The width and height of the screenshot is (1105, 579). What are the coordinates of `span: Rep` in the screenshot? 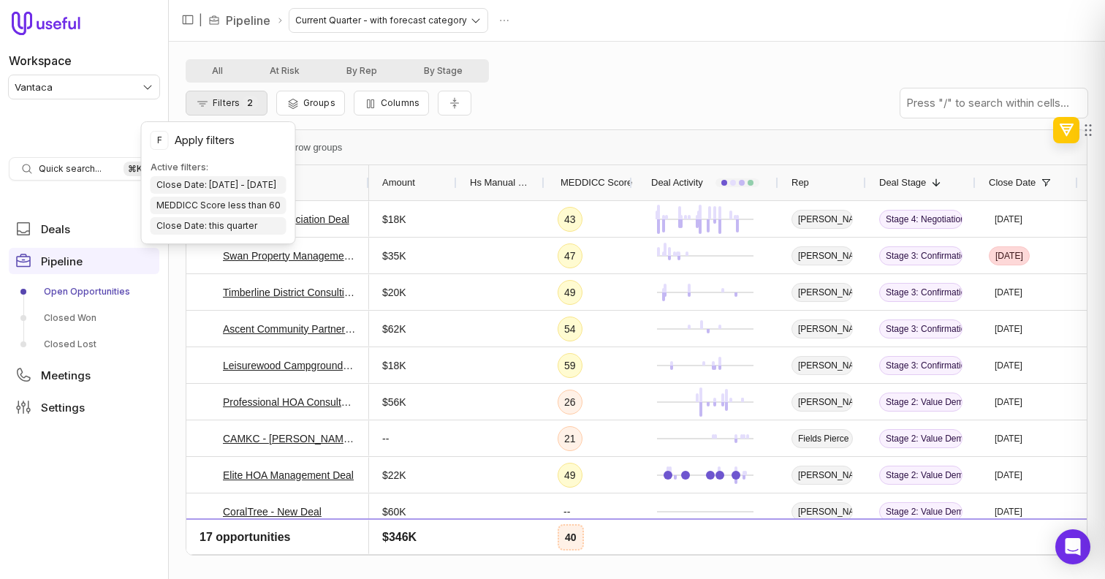 It's located at (800, 183).